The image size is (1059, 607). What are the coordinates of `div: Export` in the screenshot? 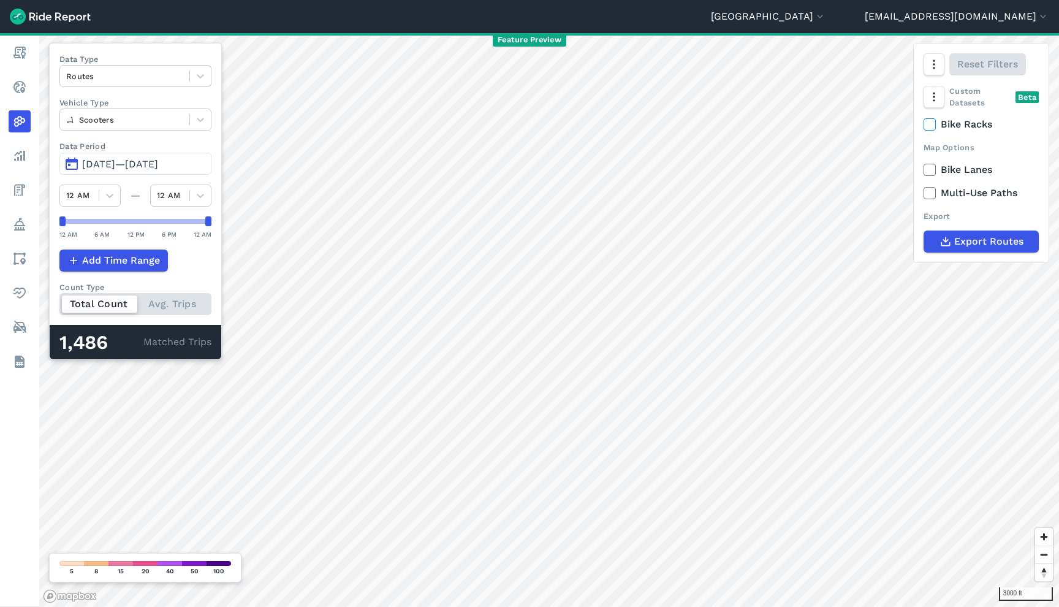 It's located at (981, 216).